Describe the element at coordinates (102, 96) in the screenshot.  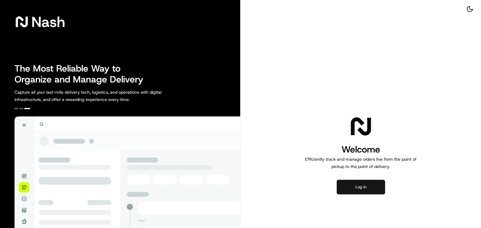
I see `p: Capture all your last-mile delivery tech, logistics, and operations with digital infrastructure, ...` at that location.